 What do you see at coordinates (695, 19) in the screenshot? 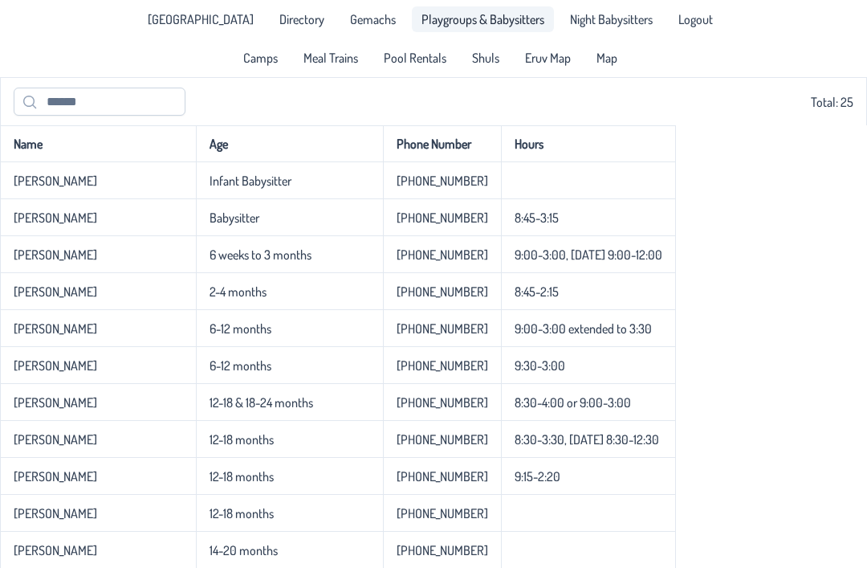
I see `li: Logout` at bounding box center [695, 19].